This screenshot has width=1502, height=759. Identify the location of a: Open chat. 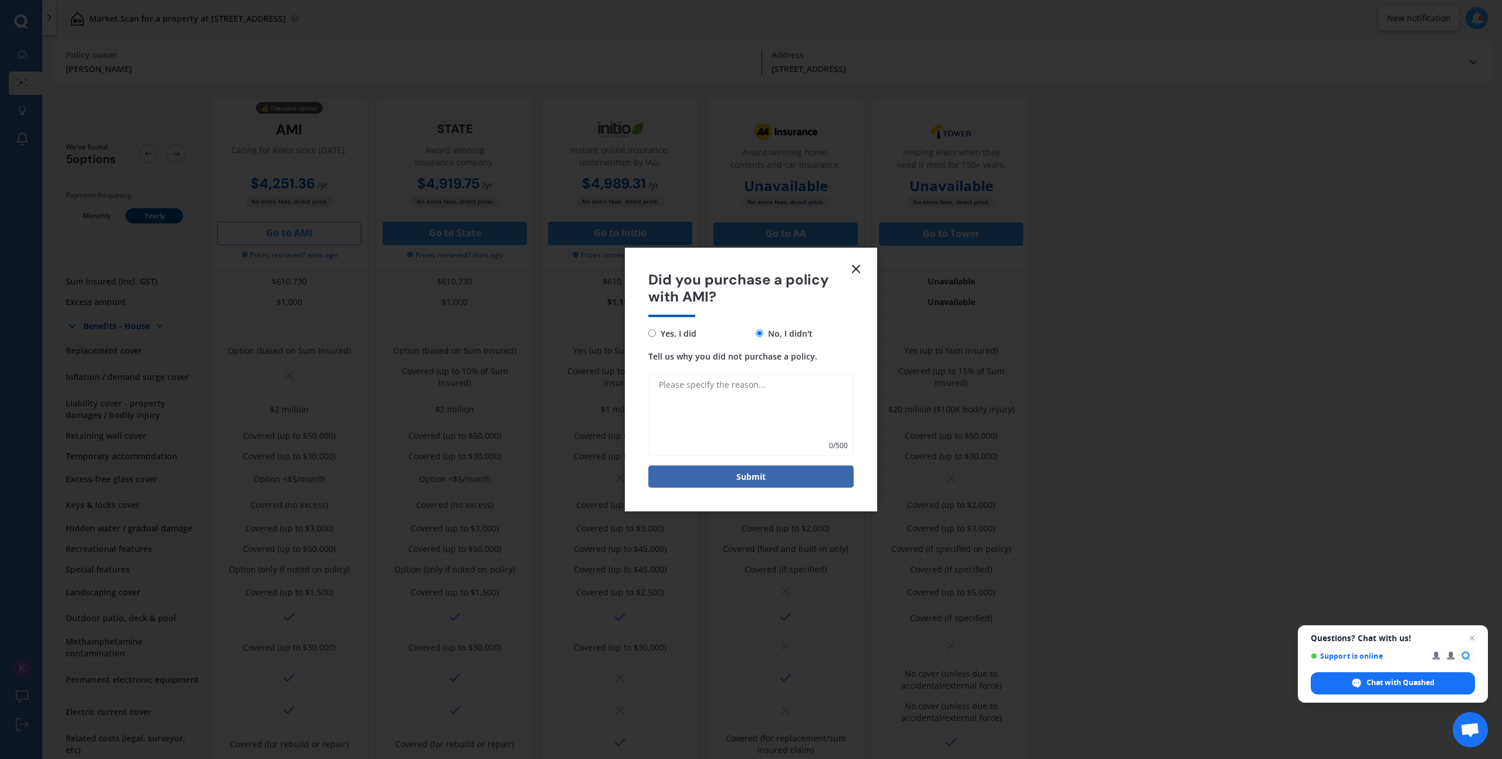
(1470, 730).